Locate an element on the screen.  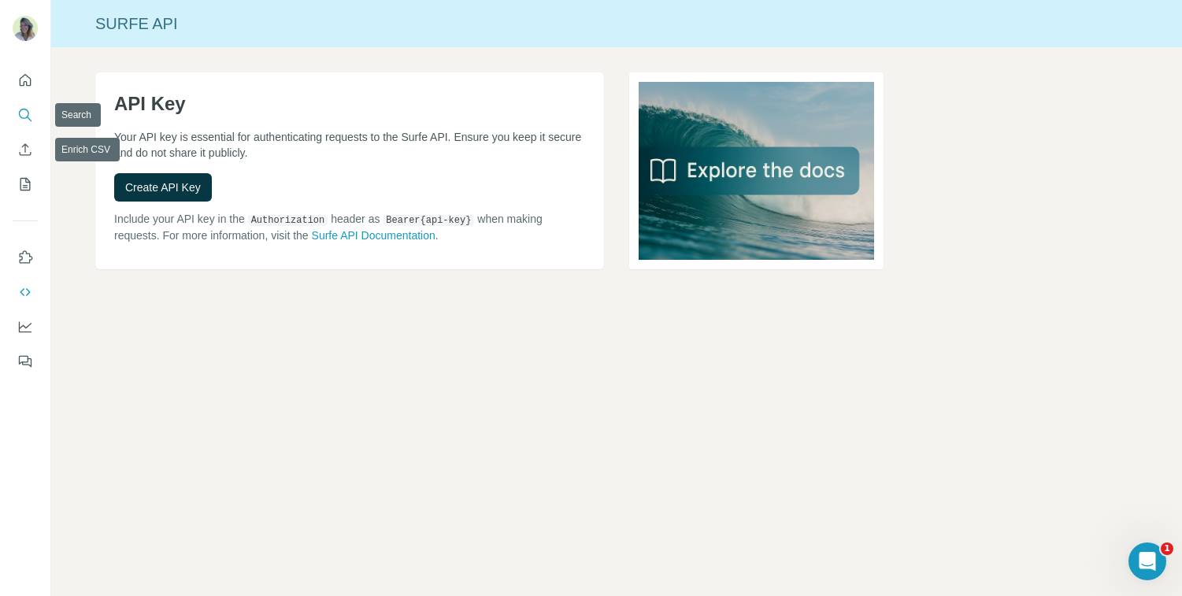
h1: API Key is located at coordinates (350, 104).